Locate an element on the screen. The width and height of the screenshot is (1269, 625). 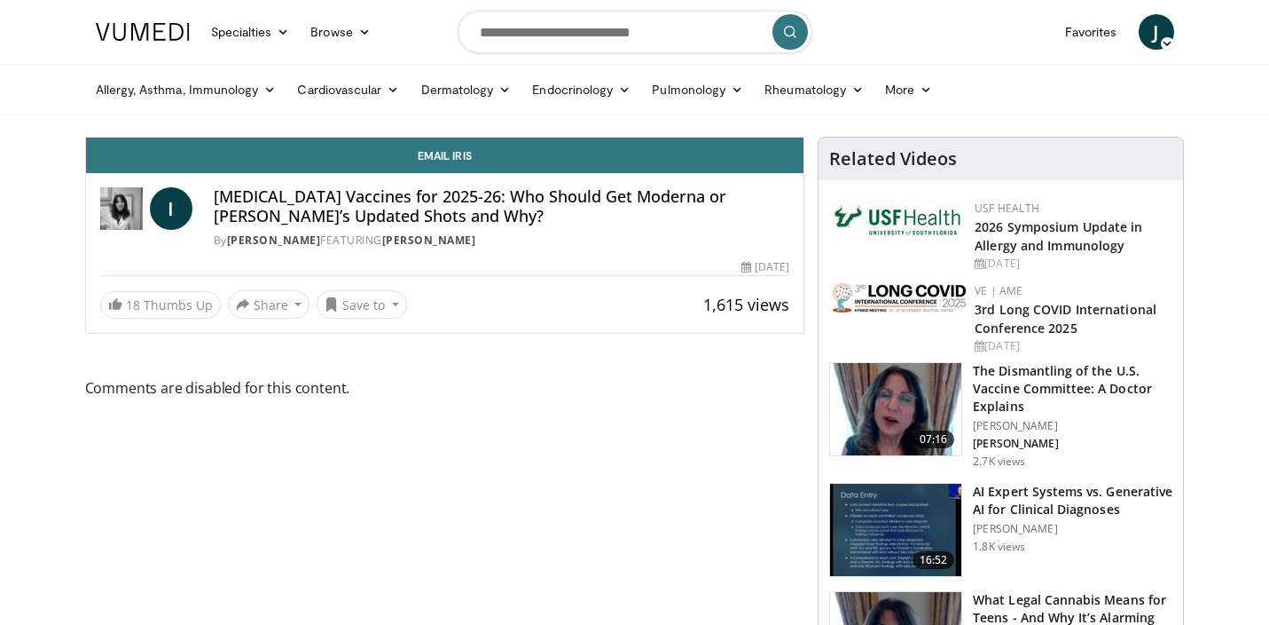
h4: Related Videos is located at coordinates (893, 159).